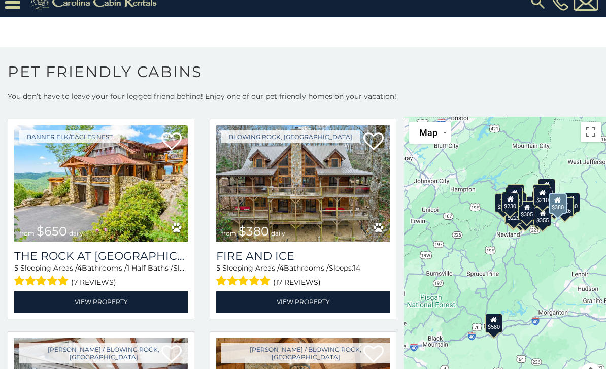 The width and height of the screenshot is (606, 369). Describe the element at coordinates (526, 216) in the screenshot. I see `div: $345` at that location.